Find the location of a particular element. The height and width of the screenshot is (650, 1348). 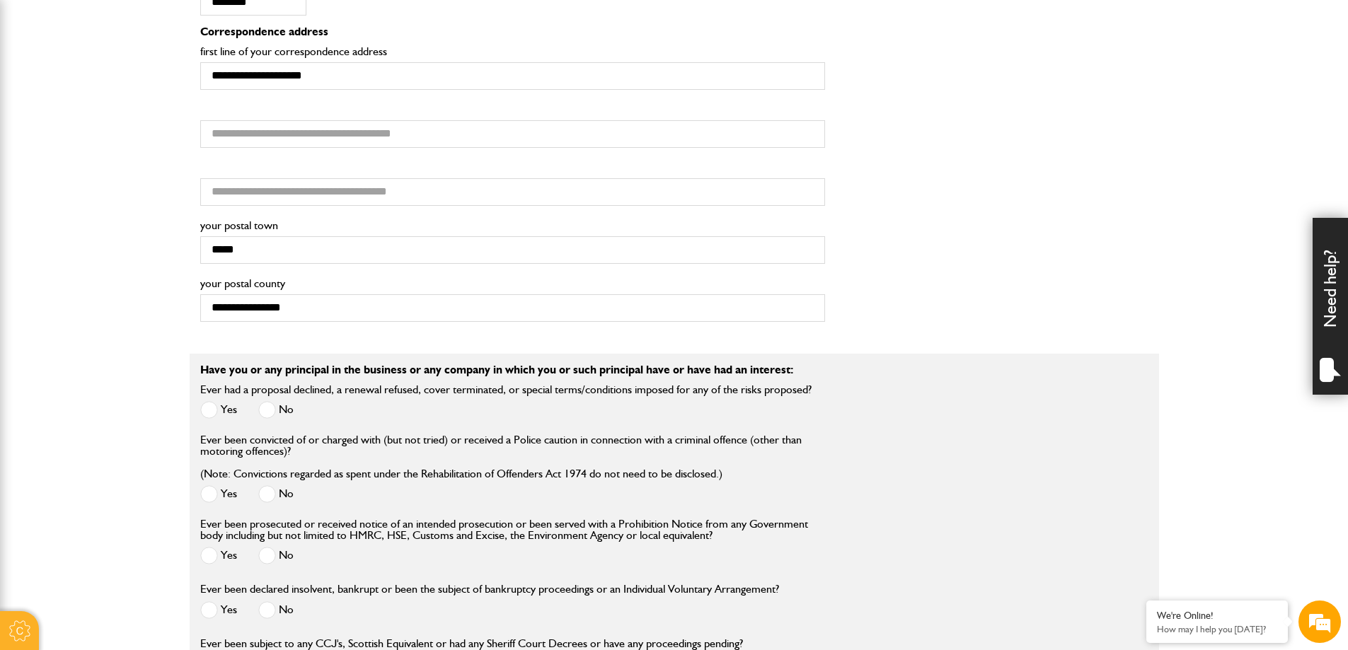

input: Enter your last name is located at coordinates (138, 146).